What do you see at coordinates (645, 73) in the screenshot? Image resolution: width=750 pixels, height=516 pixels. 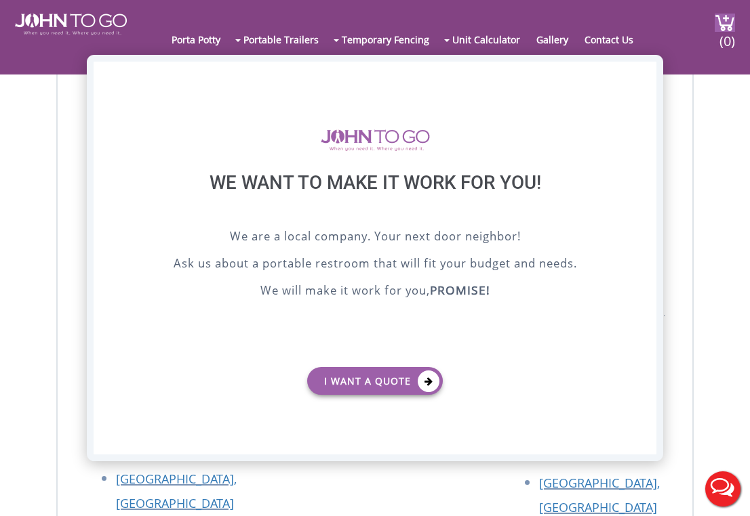 I see `div: X` at bounding box center [645, 73].